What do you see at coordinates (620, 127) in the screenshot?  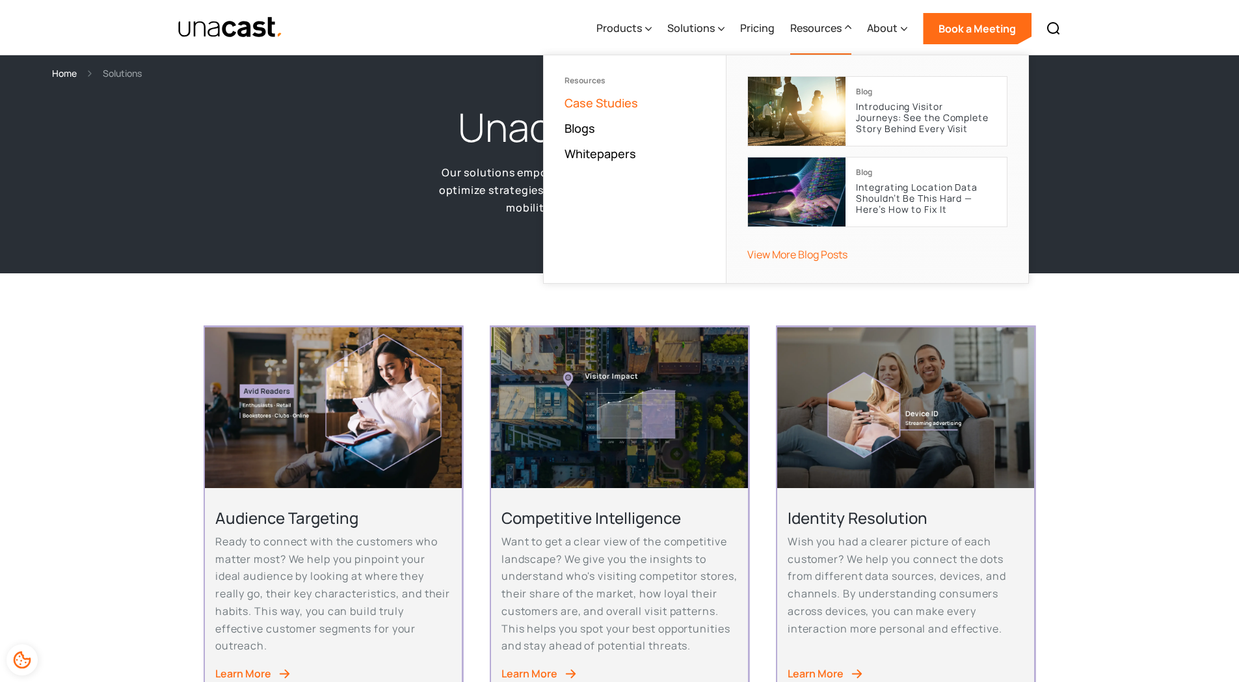 I see `h1: Unacast Solutions` at bounding box center [620, 127].